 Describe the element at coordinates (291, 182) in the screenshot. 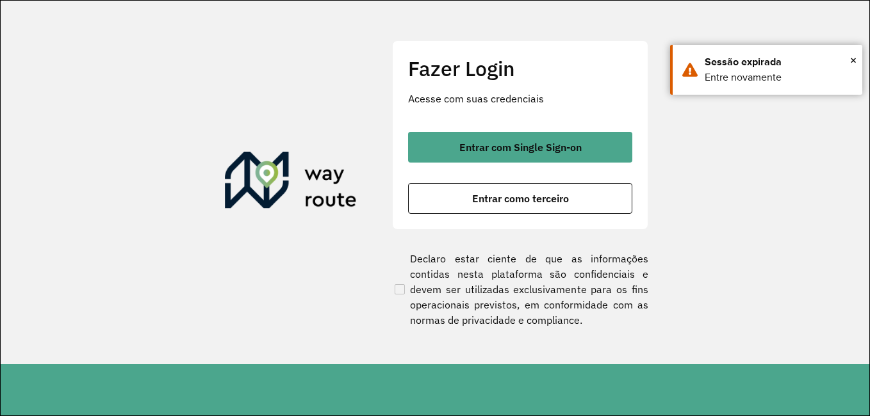

I see `img: Roteirizador AmbevTech` at that location.